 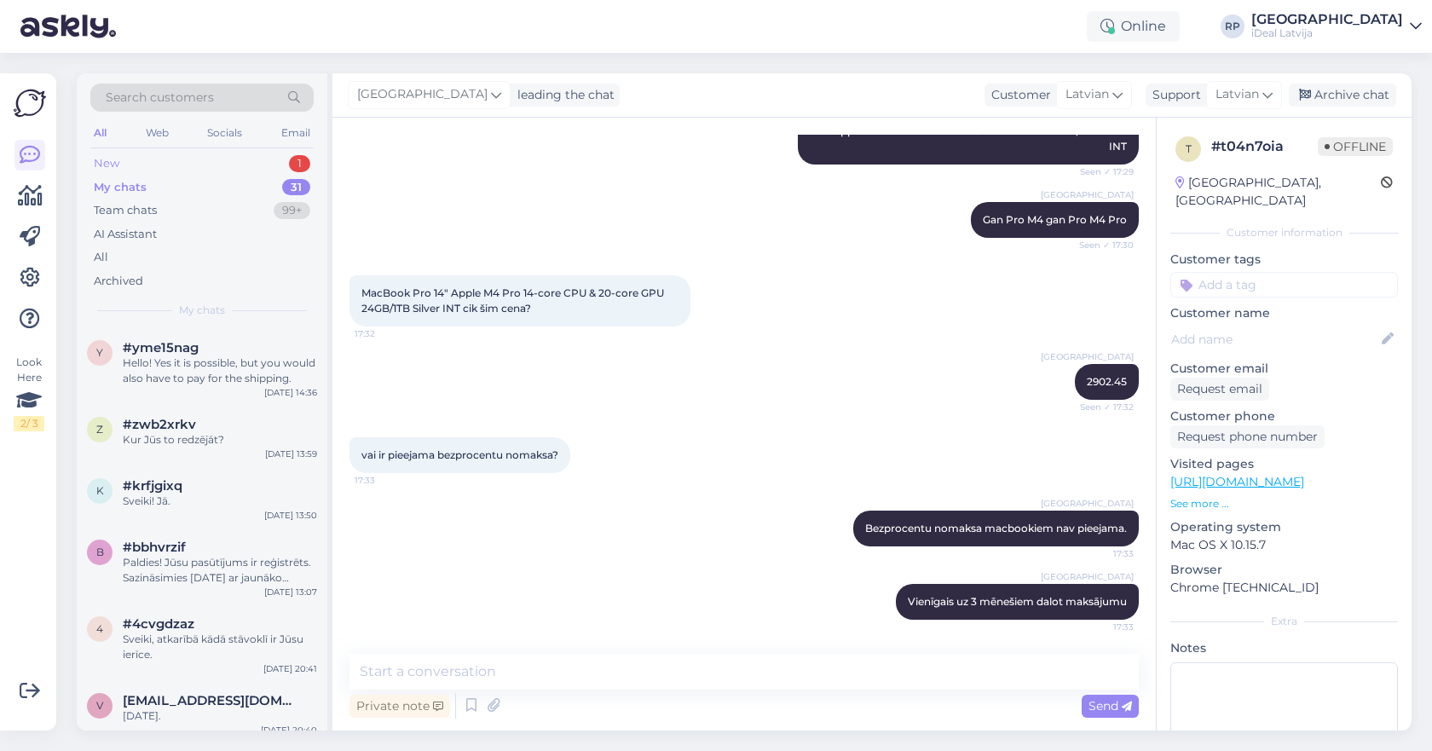 What do you see at coordinates (1101, 171) in the screenshot?
I see `span: Seen ✓ 17:29` at bounding box center [1101, 171].